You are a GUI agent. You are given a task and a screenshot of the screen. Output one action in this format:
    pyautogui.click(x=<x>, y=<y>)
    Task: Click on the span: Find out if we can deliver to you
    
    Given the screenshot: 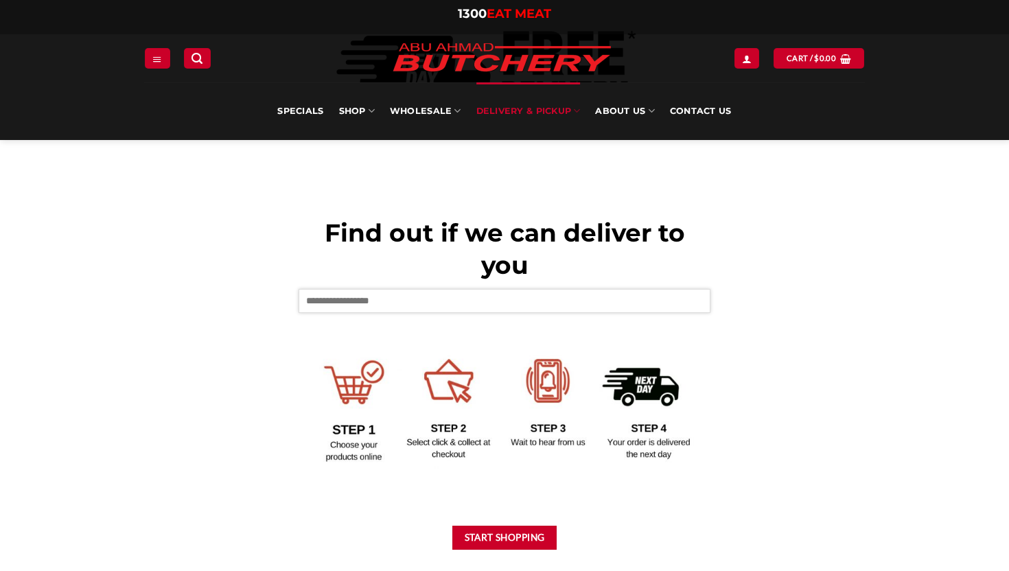 What is the action you would take?
    pyautogui.click(x=505, y=249)
    